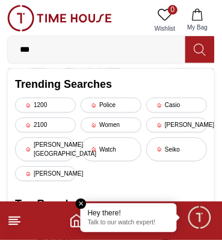 The image size is (222, 240). What do you see at coordinates (165, 20) in the screenshot?
I see `a: 0Wishlist` at bounding box center [165, 20].